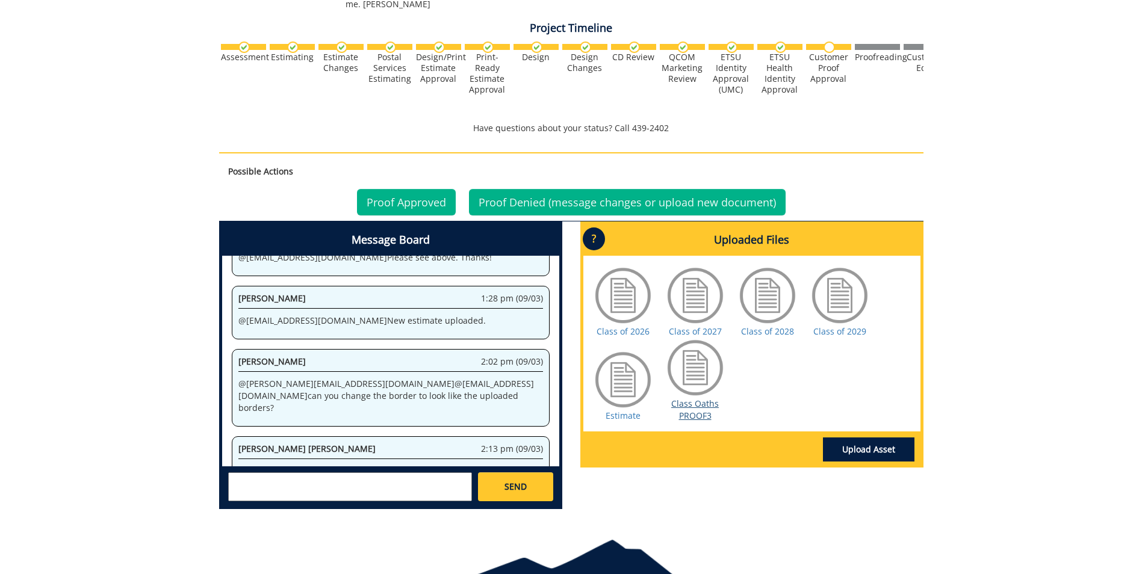 The image size is (1142, 574). Describe the element at coordinates (571, 28) in the screenshot. I see `h4: Project Timeline` at that location.